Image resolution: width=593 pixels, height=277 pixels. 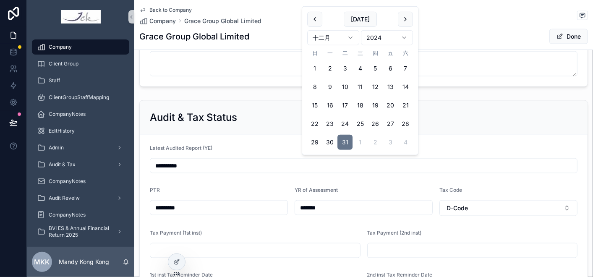 I want to click on span: Tax Code, so click(x=451, y=190).